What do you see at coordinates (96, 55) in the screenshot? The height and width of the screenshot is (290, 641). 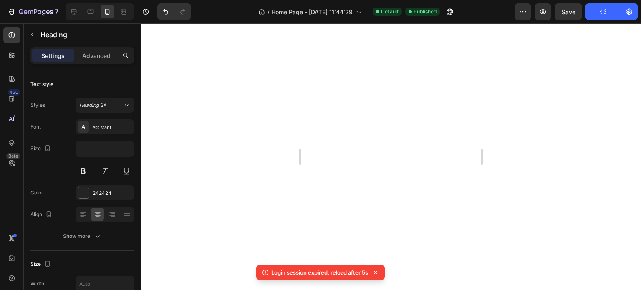 I see `p: Advanced` at bounding box center [96, 55].